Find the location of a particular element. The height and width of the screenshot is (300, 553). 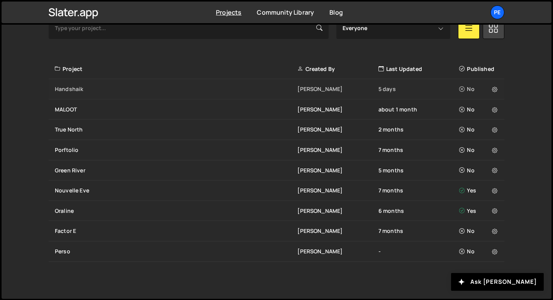

div: 5 months is located at coordinates (419, 171).